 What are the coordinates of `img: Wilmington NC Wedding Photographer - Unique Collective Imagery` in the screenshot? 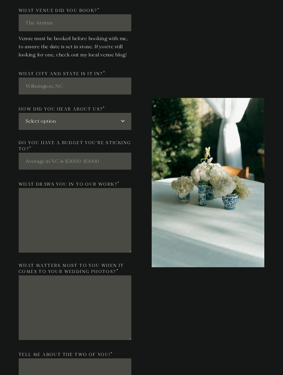 It's located at (208, 183).